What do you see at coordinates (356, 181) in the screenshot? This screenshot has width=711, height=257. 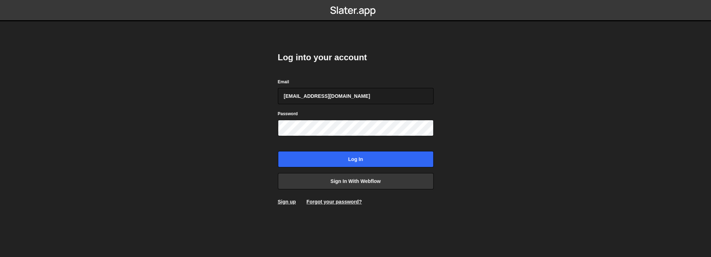 I see `a: Sign in with Webflow` at bounding box center [356, 181].